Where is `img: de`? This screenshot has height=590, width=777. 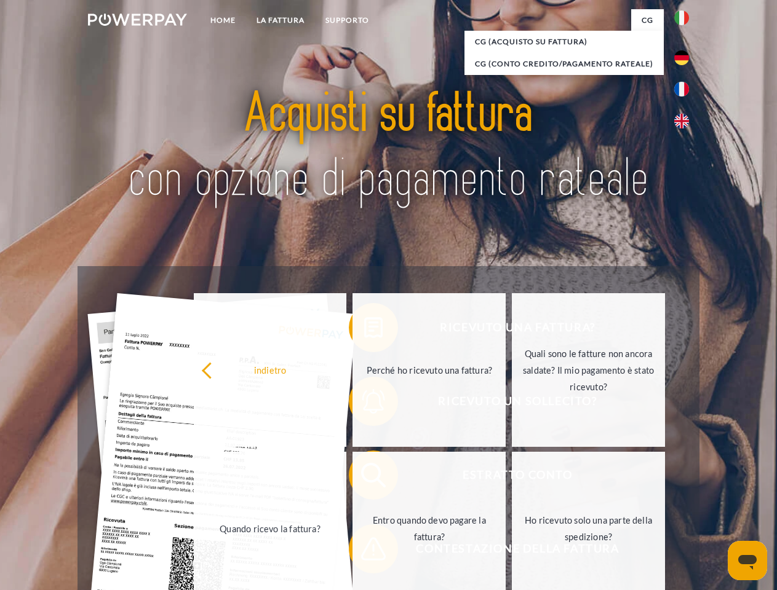 img: de is located at coordinates (681, 58).